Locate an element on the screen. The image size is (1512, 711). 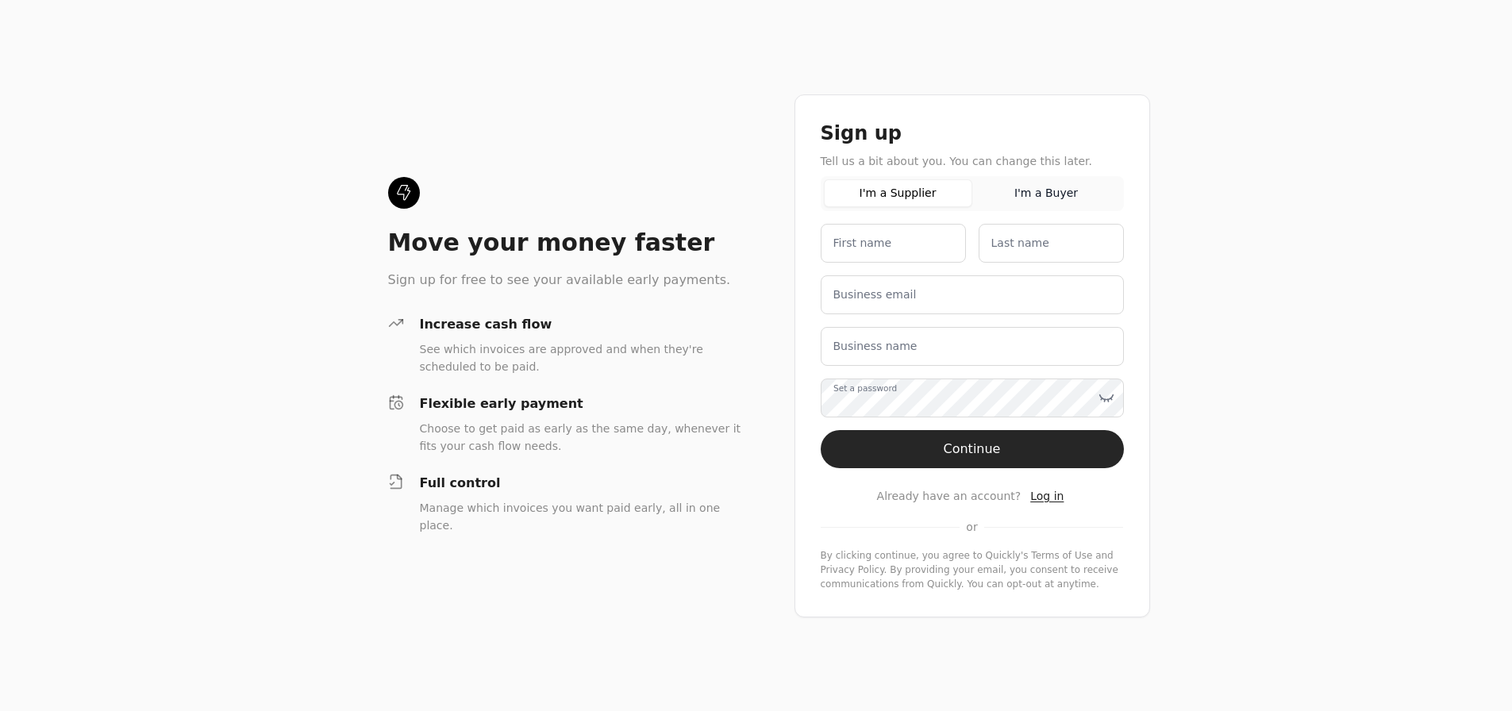
label: Business name is located at coordinates (876, 346).